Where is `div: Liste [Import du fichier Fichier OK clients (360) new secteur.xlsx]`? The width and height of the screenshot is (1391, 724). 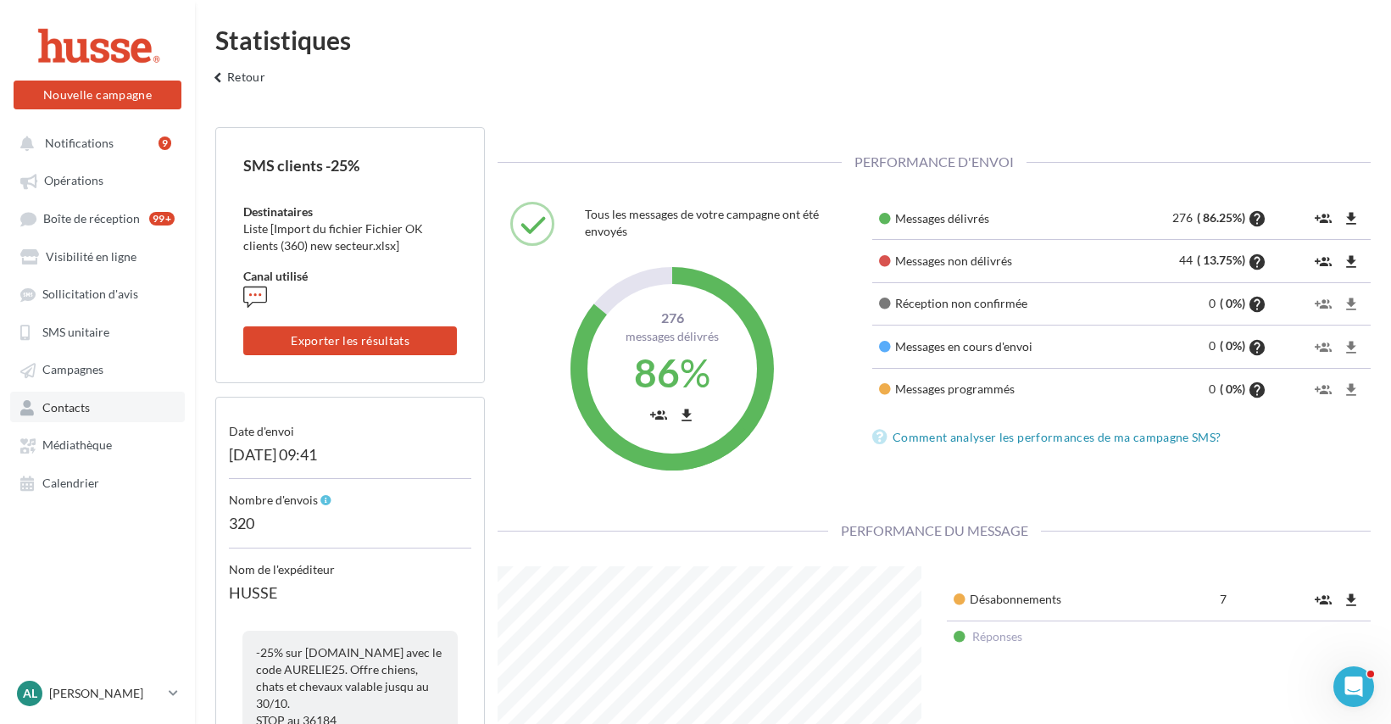
div: Liste [Import du fichier Fichier OK clients (360) new secteur.xlsx] is located at coordinates (350, 237).